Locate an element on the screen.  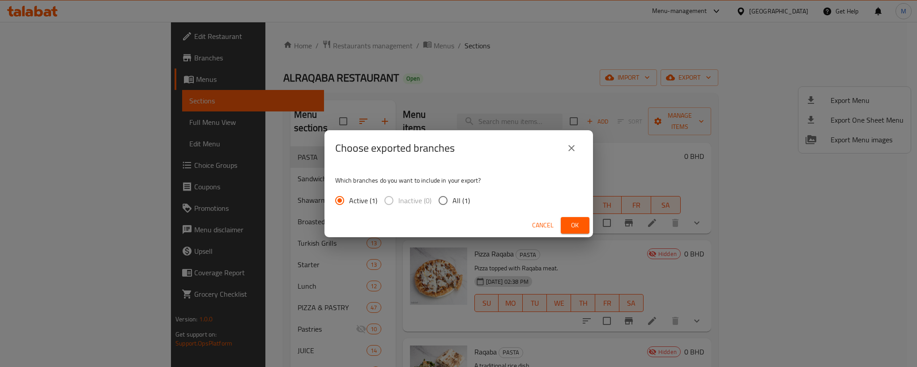
span: All (1) is located at coordinates (461, 200).